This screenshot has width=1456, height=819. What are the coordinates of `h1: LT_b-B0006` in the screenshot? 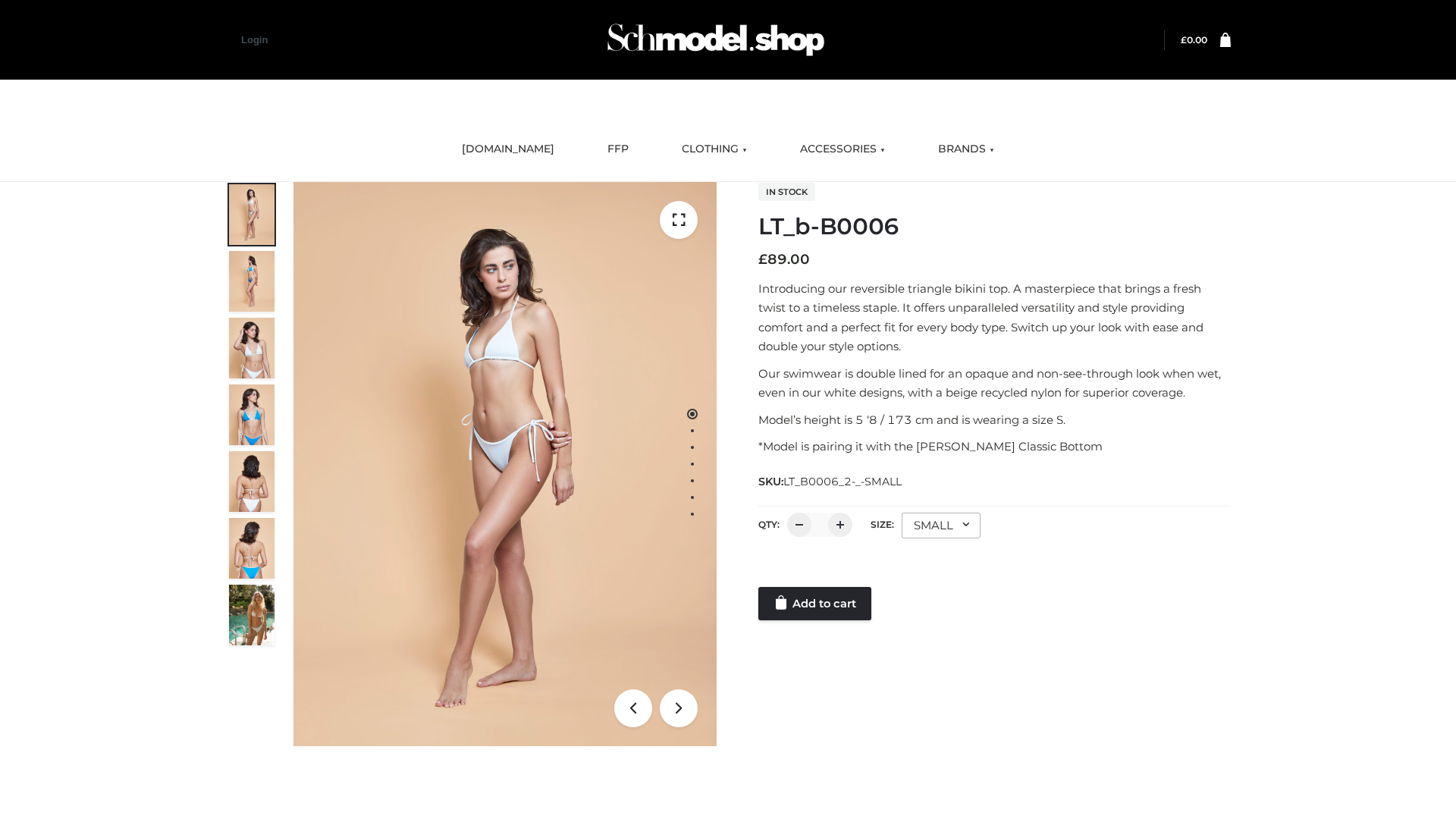 It's located at (994, 226).